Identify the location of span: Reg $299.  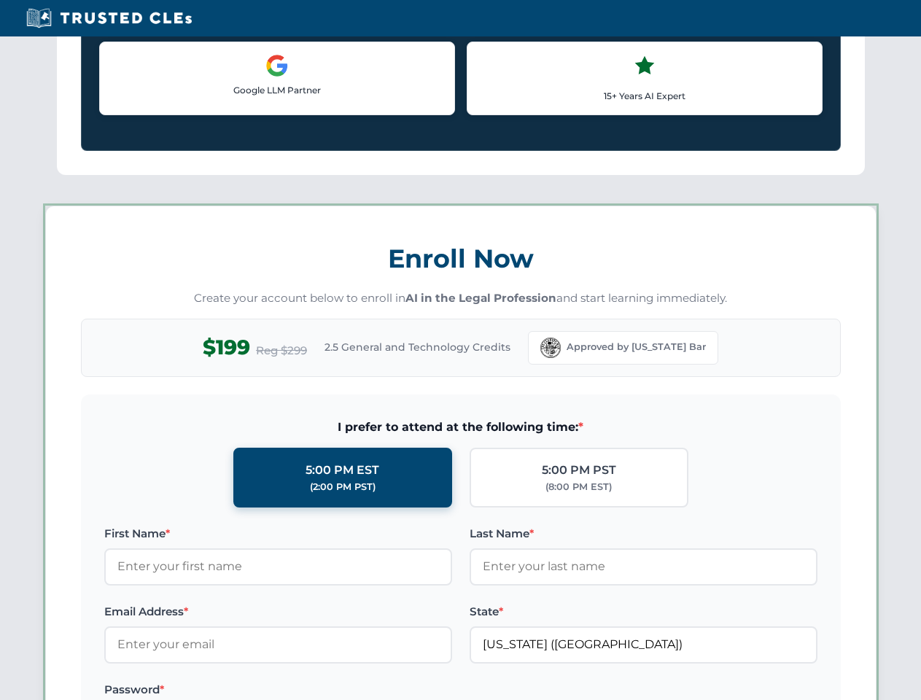
(282, 351).